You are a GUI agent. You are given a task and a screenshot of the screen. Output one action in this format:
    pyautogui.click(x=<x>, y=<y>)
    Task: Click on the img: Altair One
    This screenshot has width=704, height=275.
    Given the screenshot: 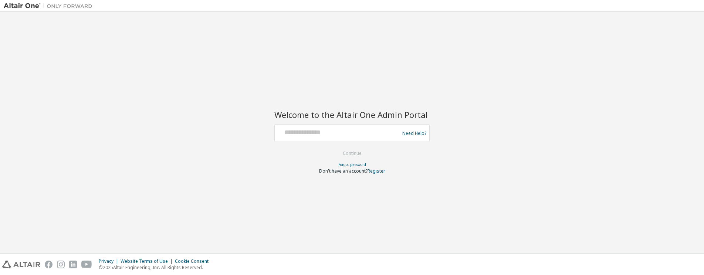 What is the action you would take?
    pyautogui.click(x=50, y=6)
    